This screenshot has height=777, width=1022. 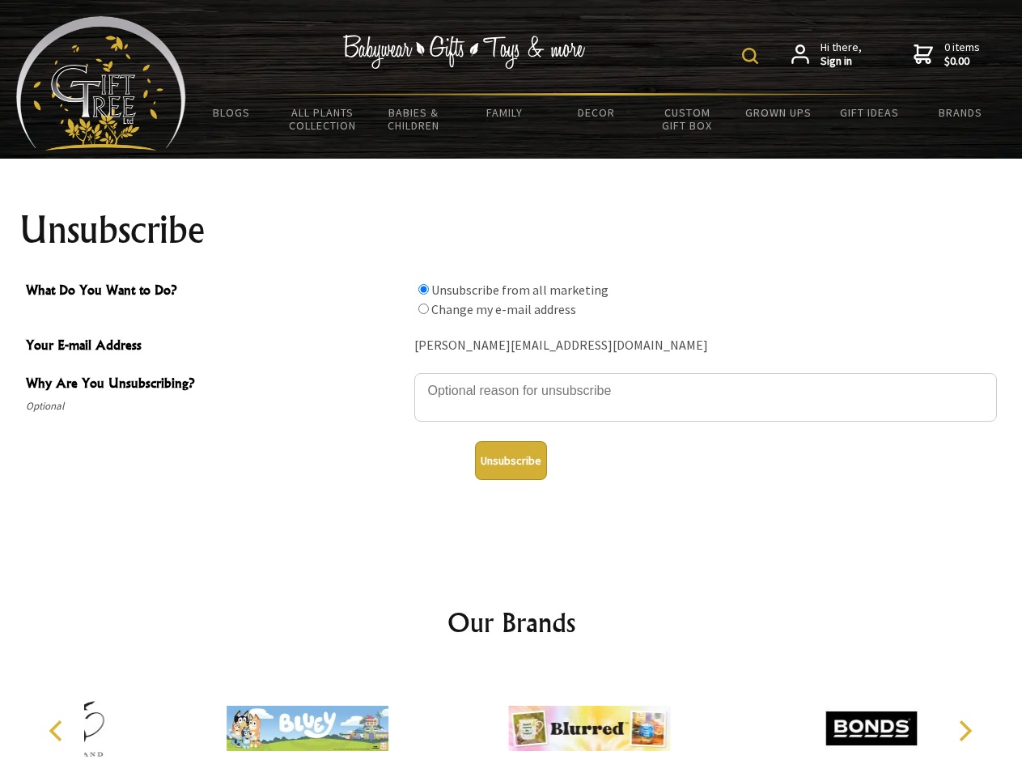 What do you see at coordinates (596, 113) in the screenshot?
I see `a: Decor` at bounding box center [596, 113].